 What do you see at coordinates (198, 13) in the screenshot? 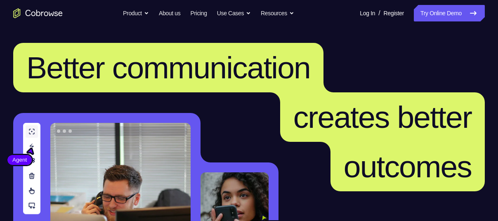
I see `a: Pricing` at bounding box center [198, 13].